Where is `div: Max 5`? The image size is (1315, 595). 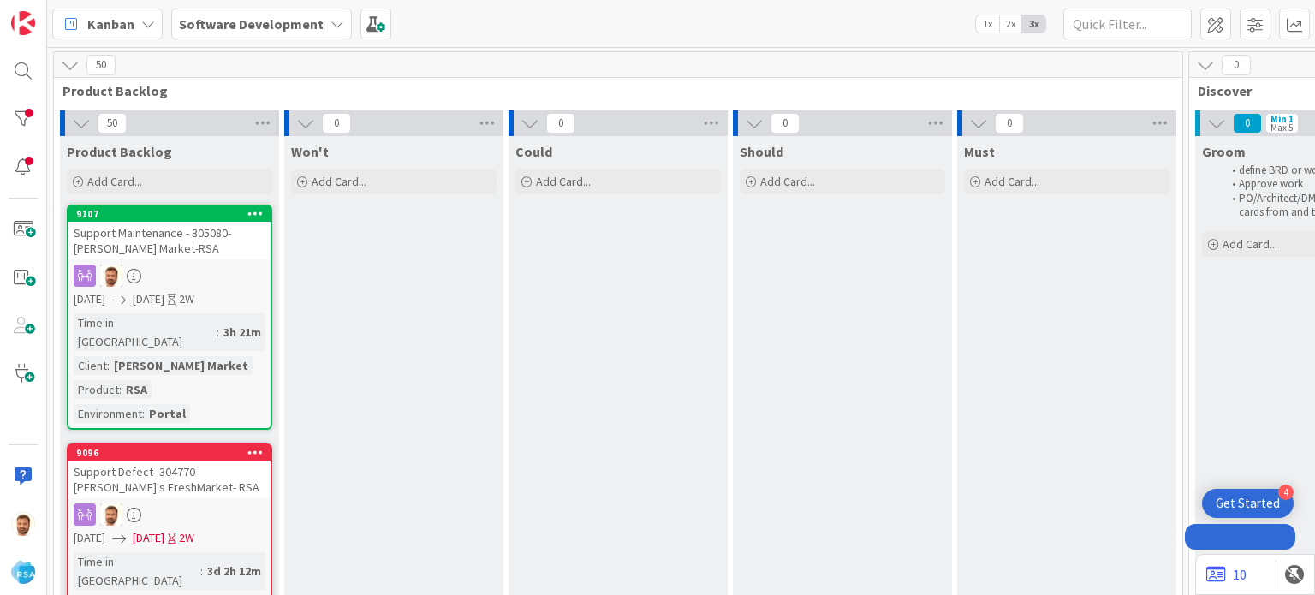
div: Max 5 is located at coordinates (1281, 128).